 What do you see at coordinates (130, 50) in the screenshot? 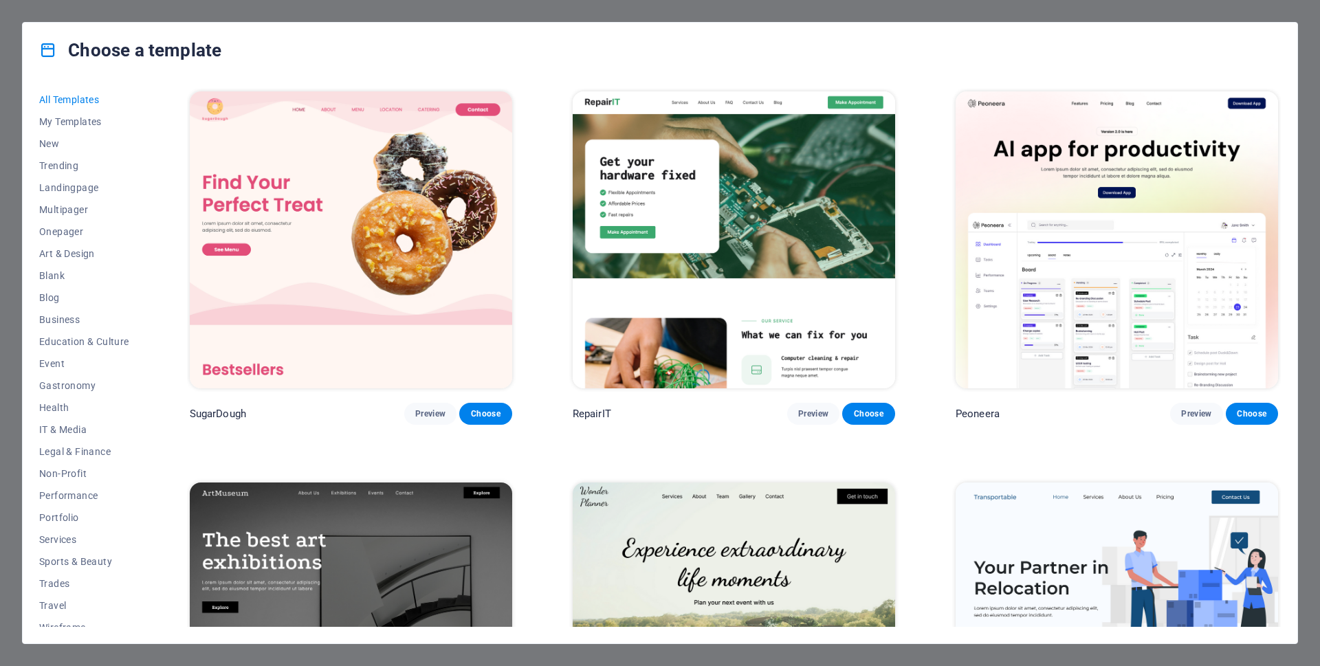
I see `h4: Choose a template` at bounding box center [130, 50].